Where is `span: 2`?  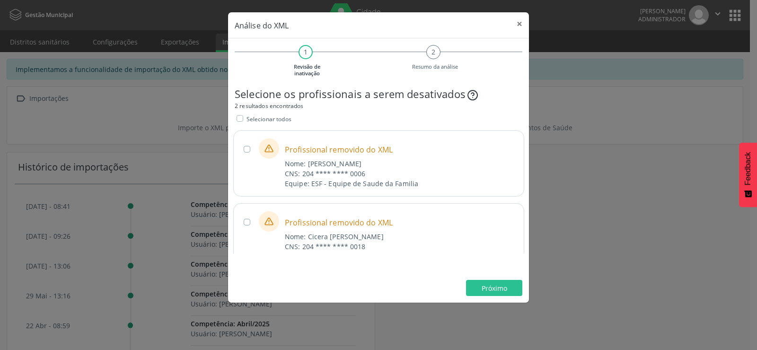 span: 2 is located at coordinates (434, 52).